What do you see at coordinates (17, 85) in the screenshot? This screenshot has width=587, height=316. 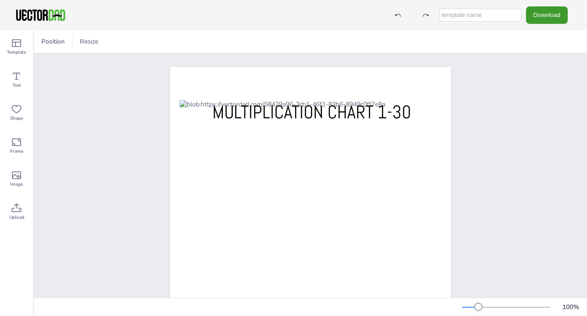 I see `span: Text` at bounding box center [17, 85].